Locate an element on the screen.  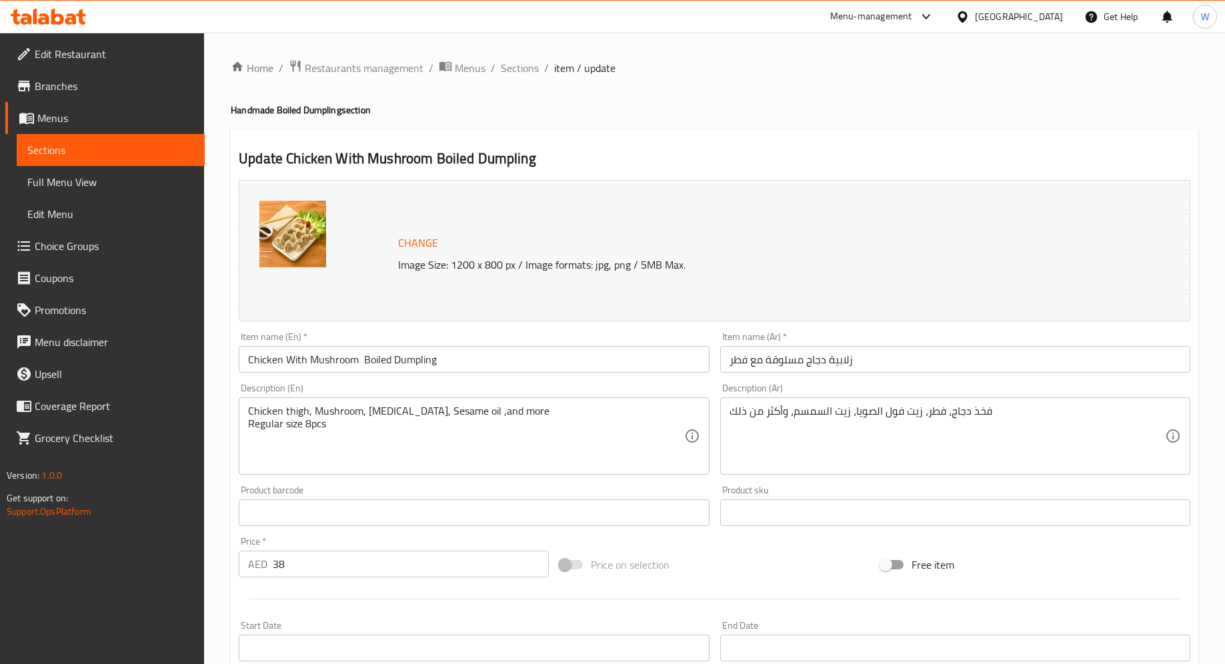
span: Coupons is located at coordinates (114, 278).